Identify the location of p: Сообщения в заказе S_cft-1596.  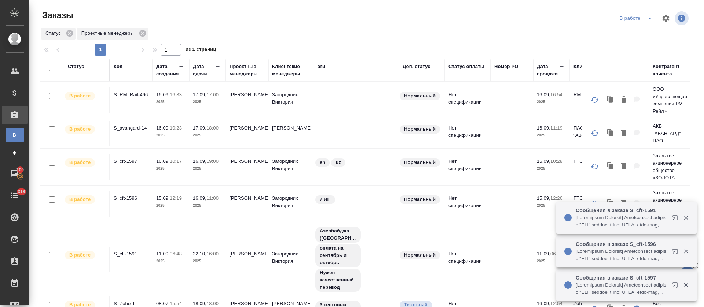
(621, 244).